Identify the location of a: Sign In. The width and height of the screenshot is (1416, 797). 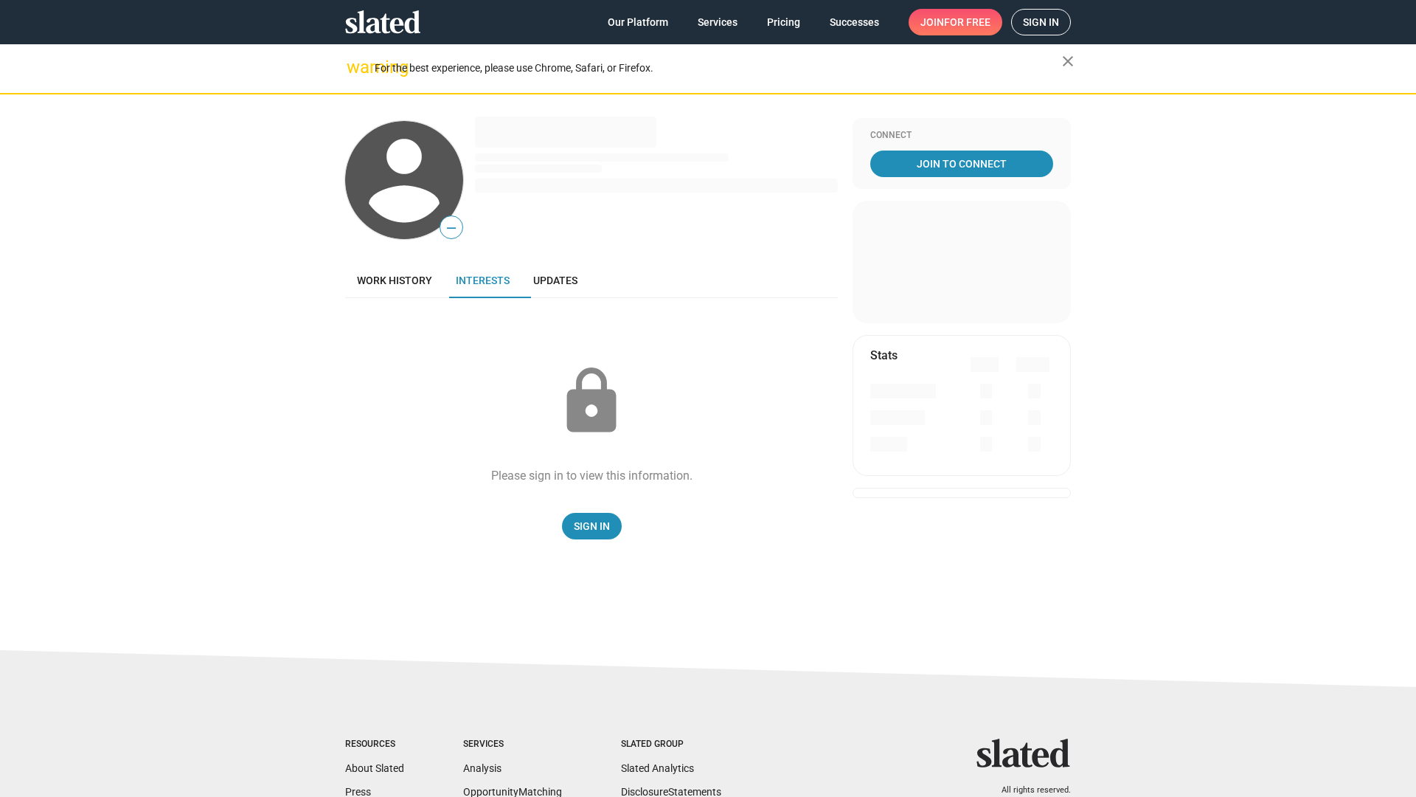
(591, 526).